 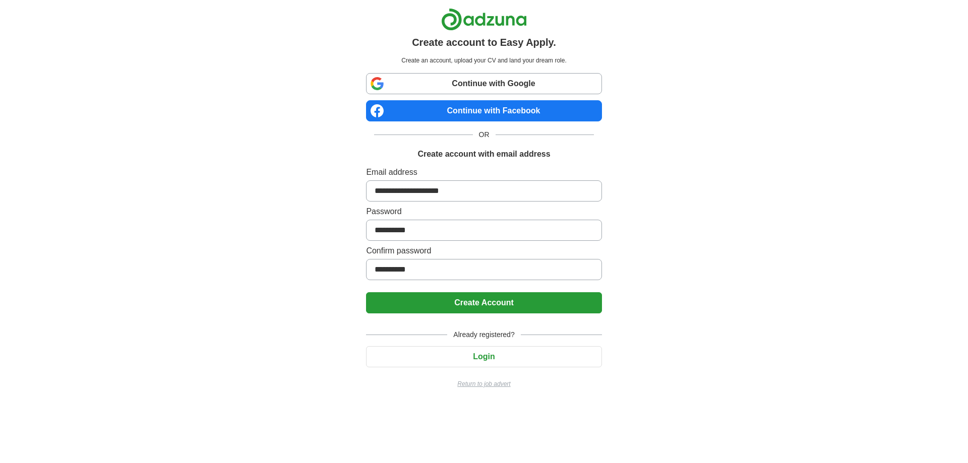 I want to click on a: Login, so click(x=483, y=356).